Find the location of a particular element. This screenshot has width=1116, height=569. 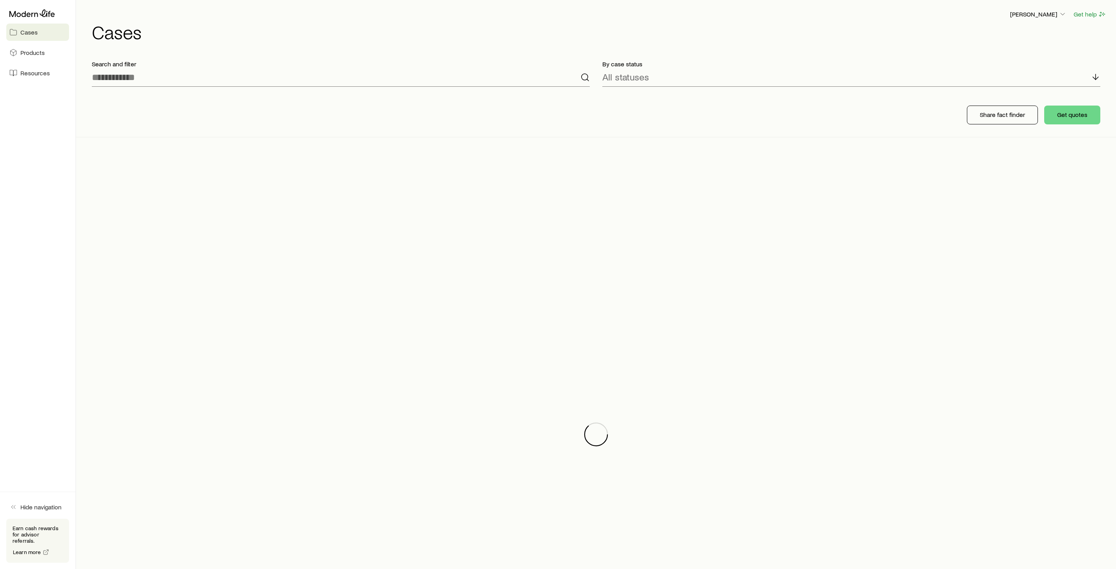

p: All statuses is located at coordinates (626, 77).